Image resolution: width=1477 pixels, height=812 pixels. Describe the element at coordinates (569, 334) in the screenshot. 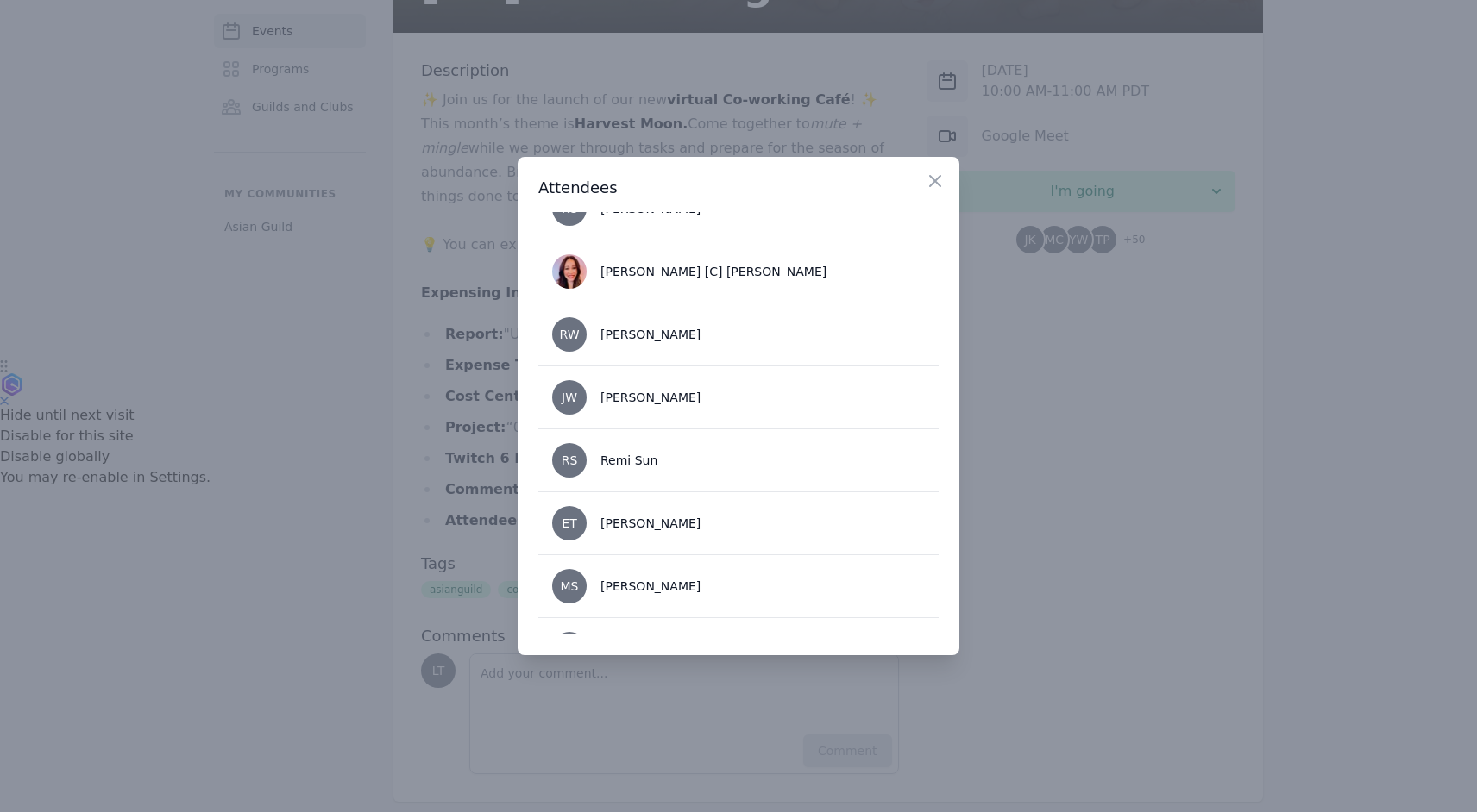

I see `span: RW` at that location.